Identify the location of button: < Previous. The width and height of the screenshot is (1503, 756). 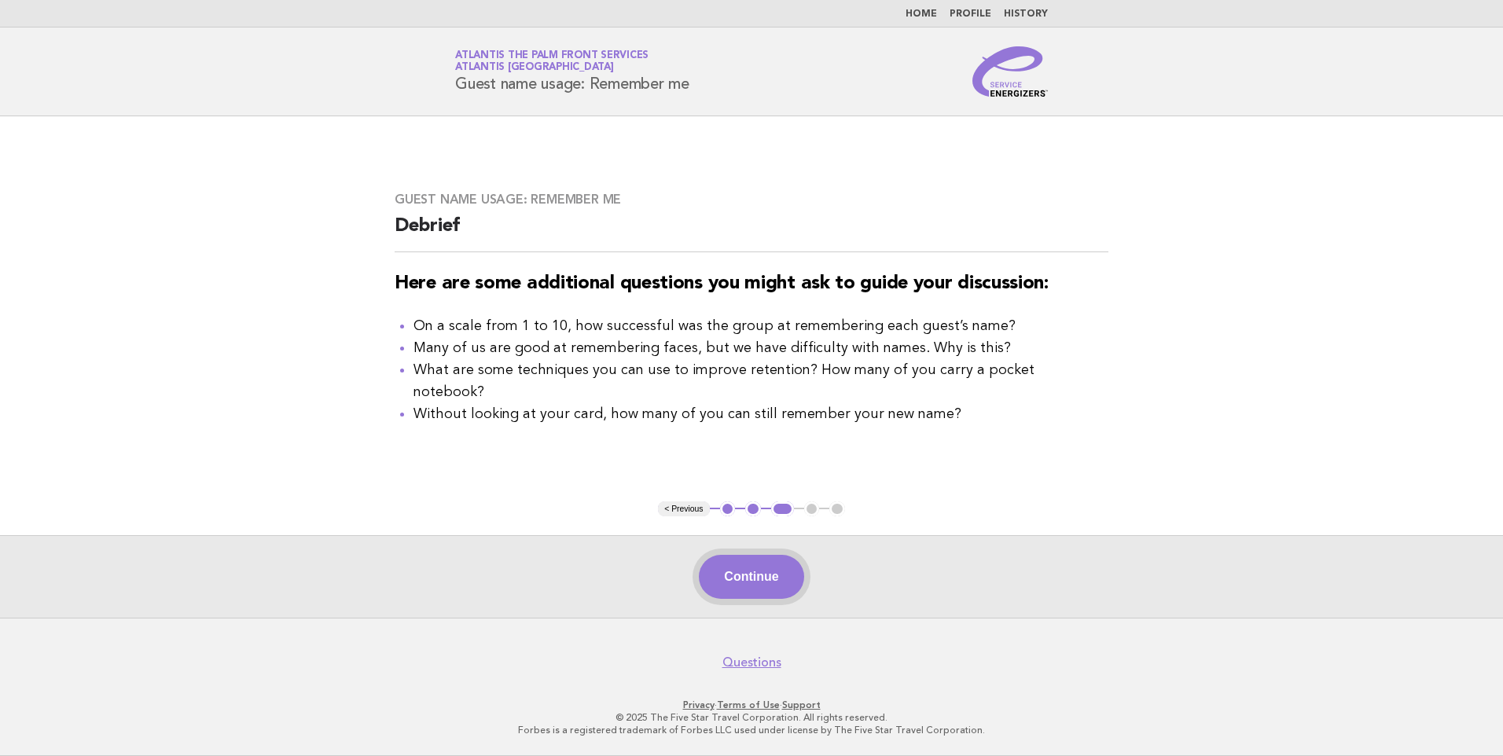
(683, 509).